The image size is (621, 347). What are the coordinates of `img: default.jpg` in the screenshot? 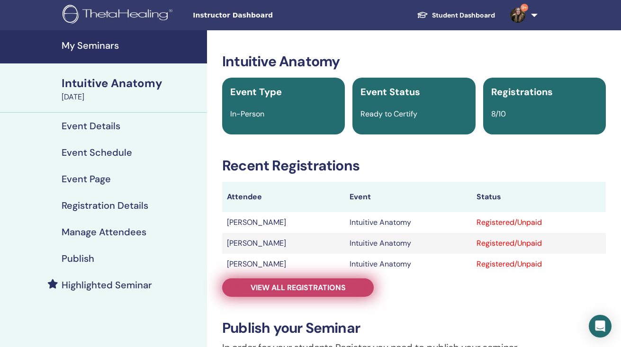 It's located at (518, 15).